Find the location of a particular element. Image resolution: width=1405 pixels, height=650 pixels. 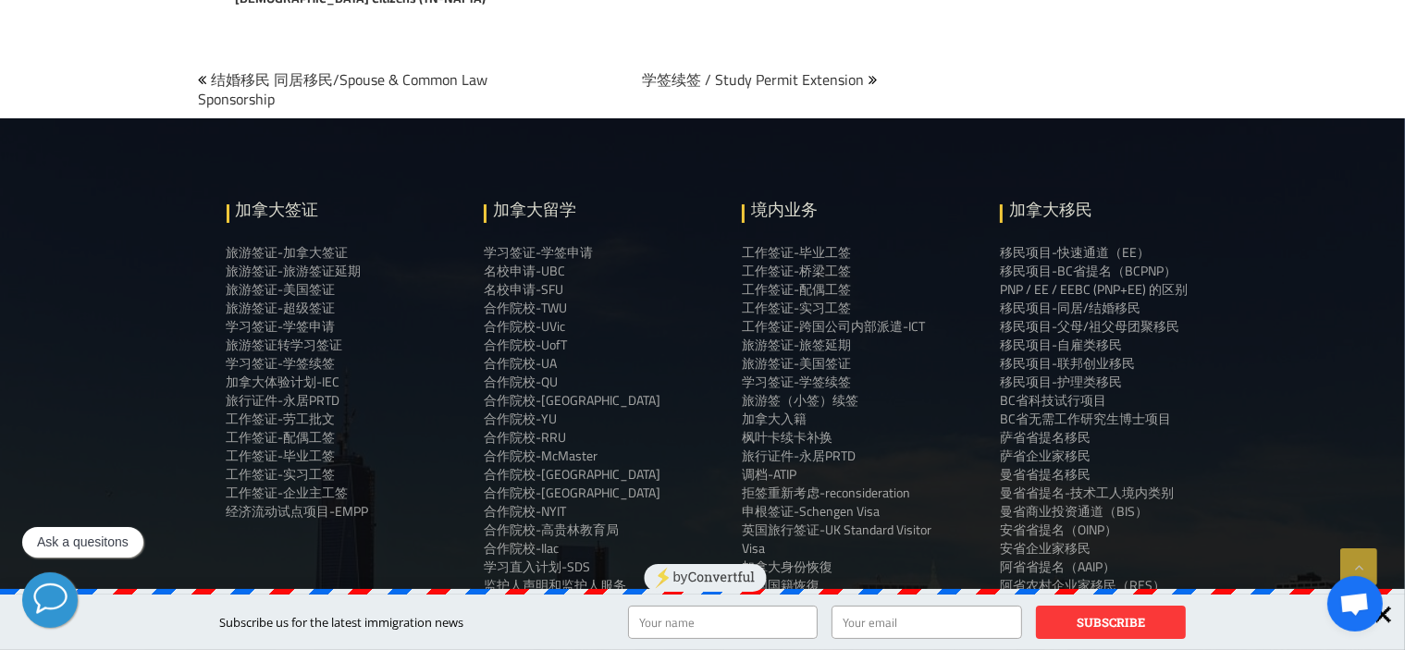

a: 合作院校-RRU is located at coordinates (524, 437).